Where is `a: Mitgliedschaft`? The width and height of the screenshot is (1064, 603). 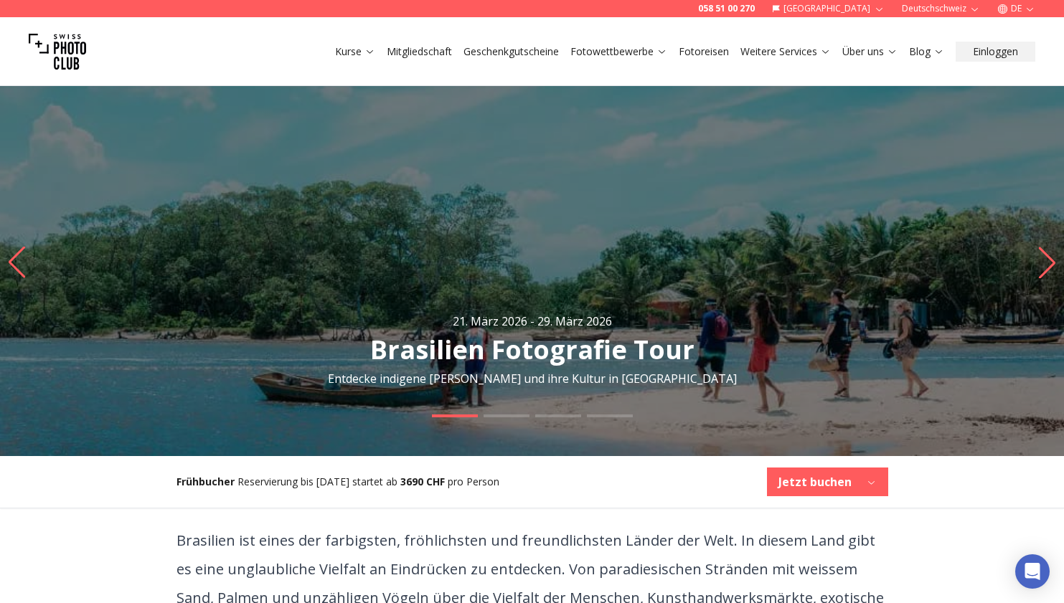 a: Mitgliedschaft is located at coordinates (419, 52).